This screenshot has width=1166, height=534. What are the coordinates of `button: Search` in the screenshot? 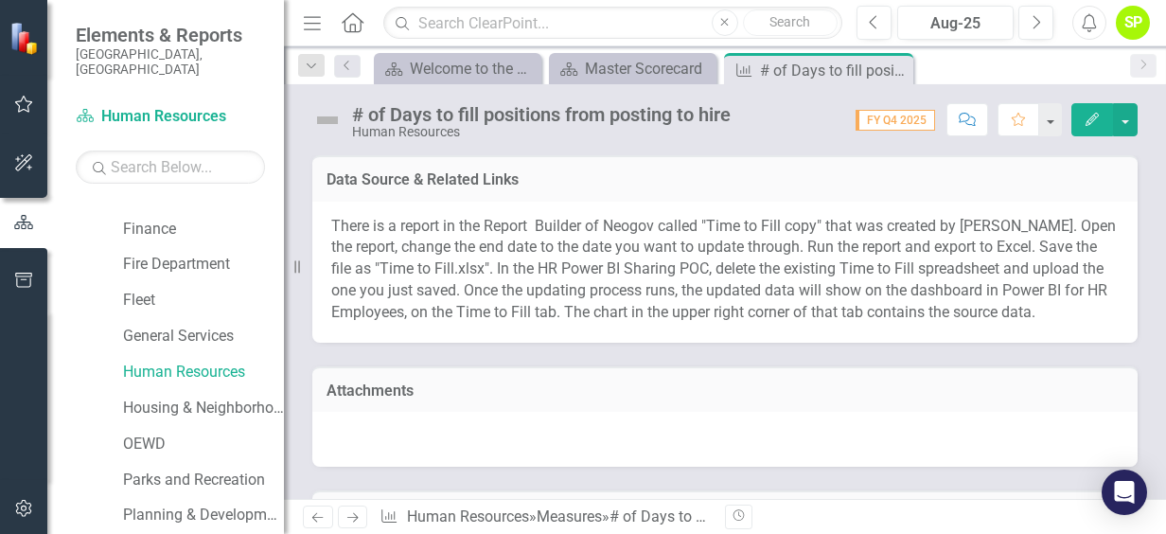 It's located at (790, 23).